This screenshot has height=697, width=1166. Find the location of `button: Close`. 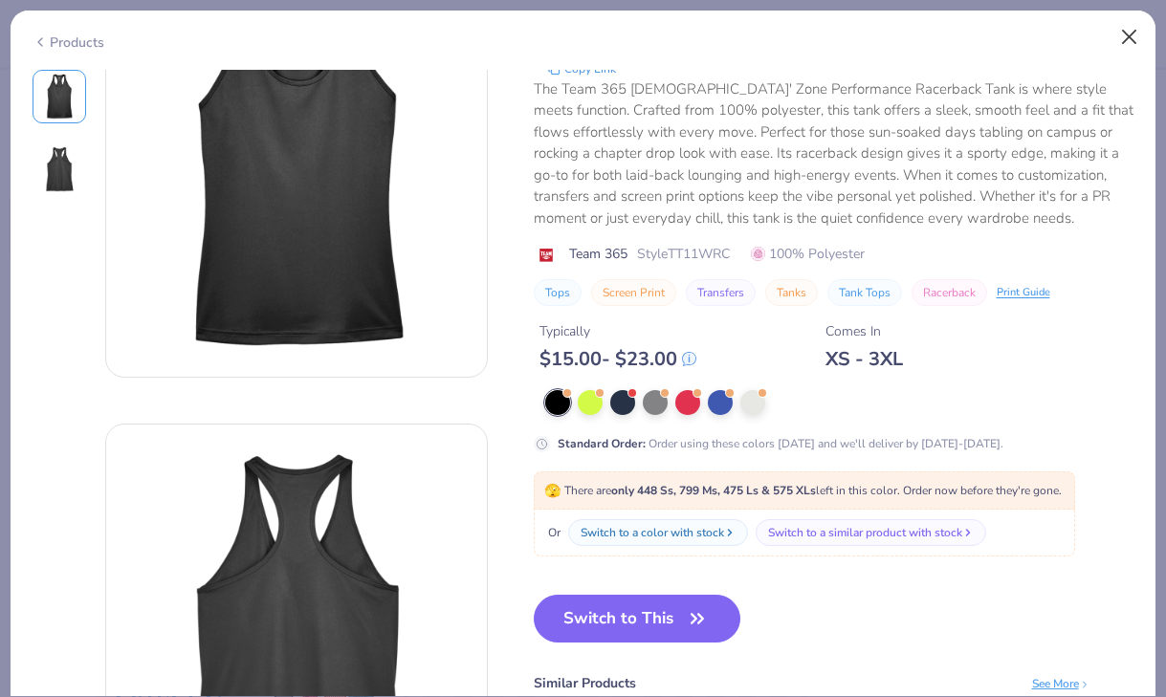

button: Close is located at coordinates (1130, 37).